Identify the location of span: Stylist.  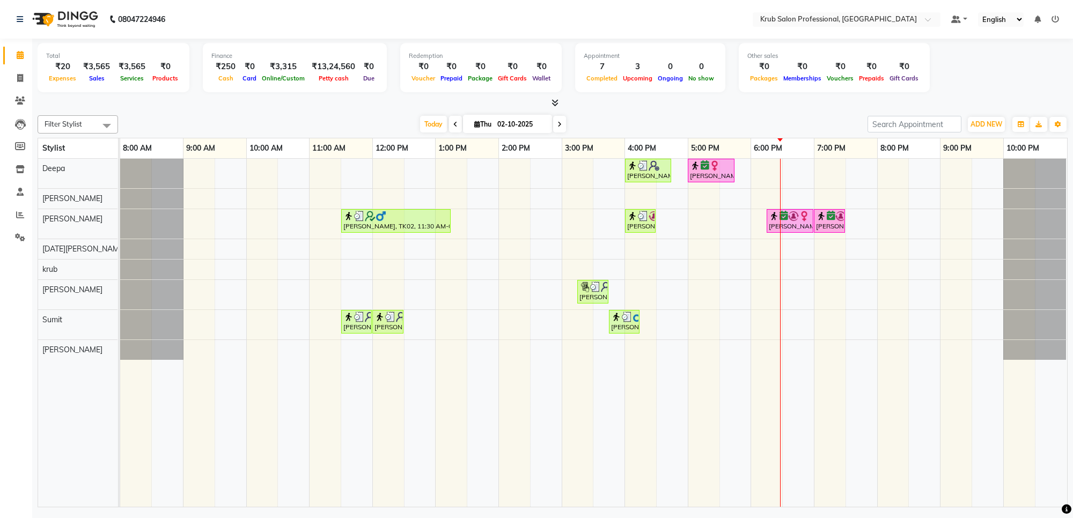
(54, 148).